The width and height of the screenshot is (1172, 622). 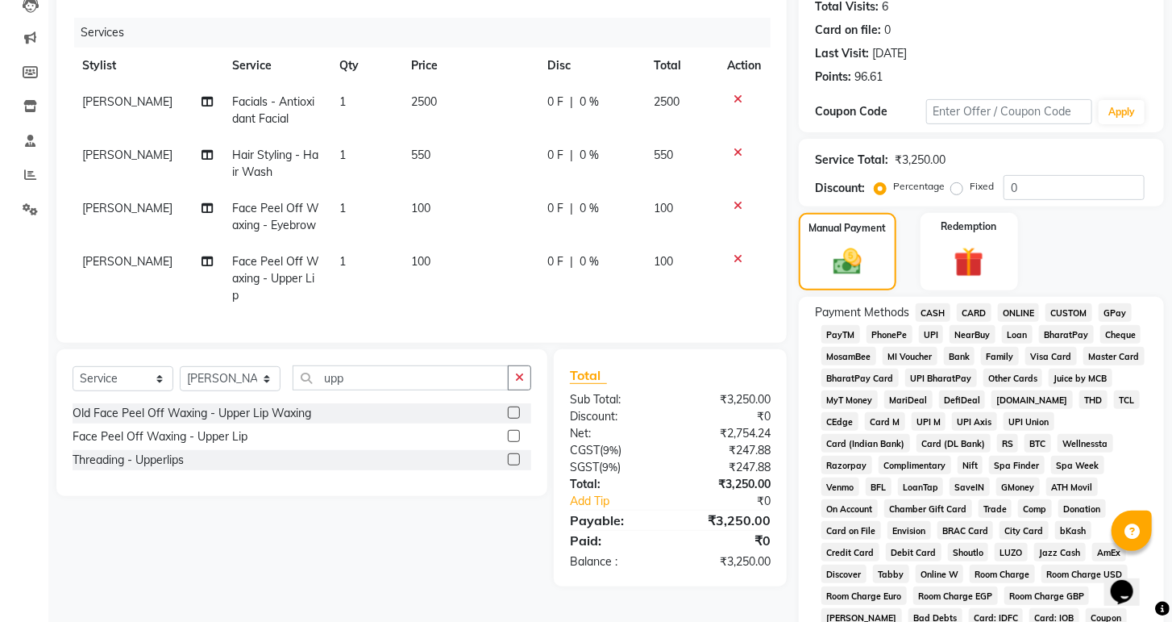 I want to click on span: Credit Card, so click(x=851, y=551).